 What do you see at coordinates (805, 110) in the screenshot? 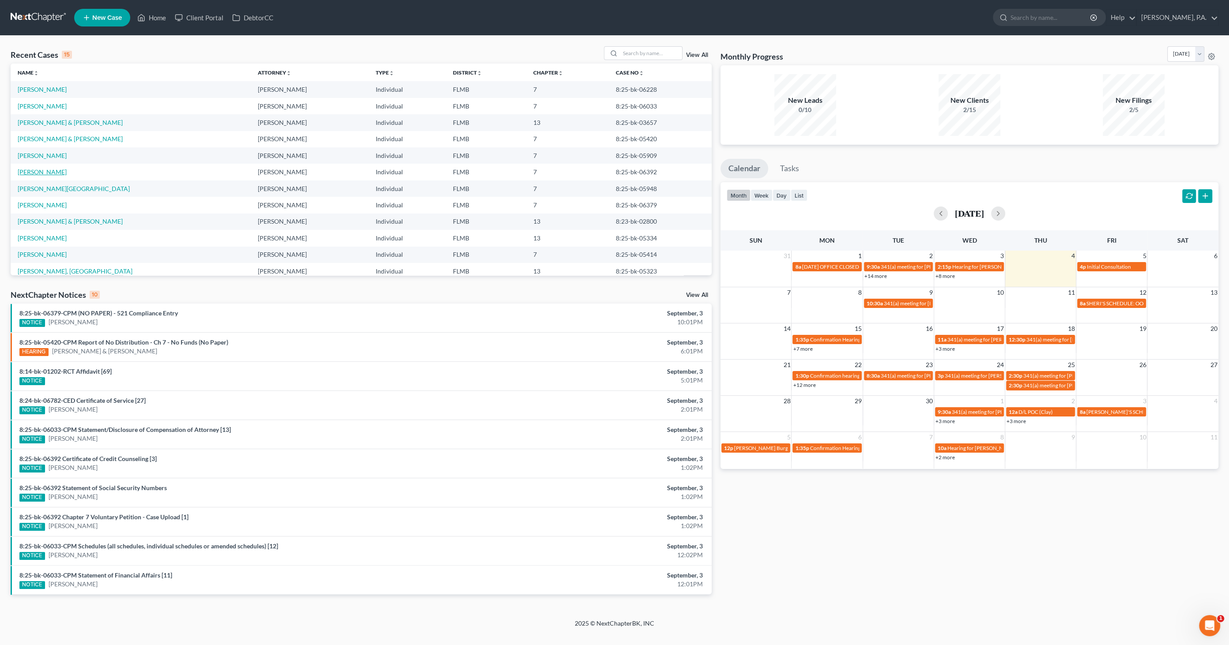
I see `div: 0/10` at bounding box center [805, 110].